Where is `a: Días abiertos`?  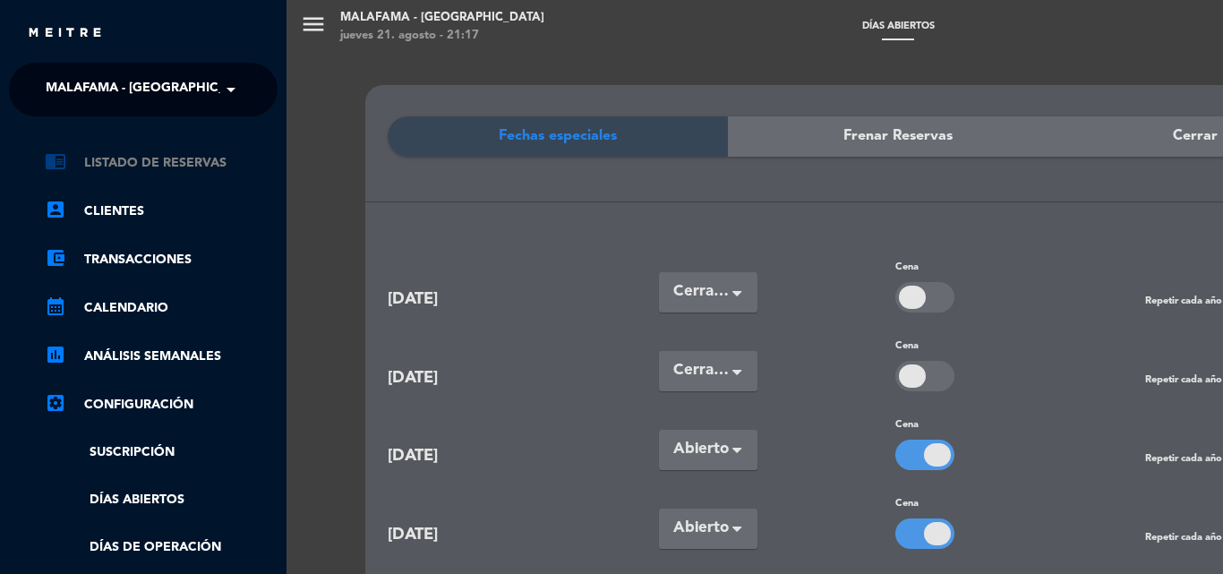
a: Días abiertos is located at coordinates (161, 500).